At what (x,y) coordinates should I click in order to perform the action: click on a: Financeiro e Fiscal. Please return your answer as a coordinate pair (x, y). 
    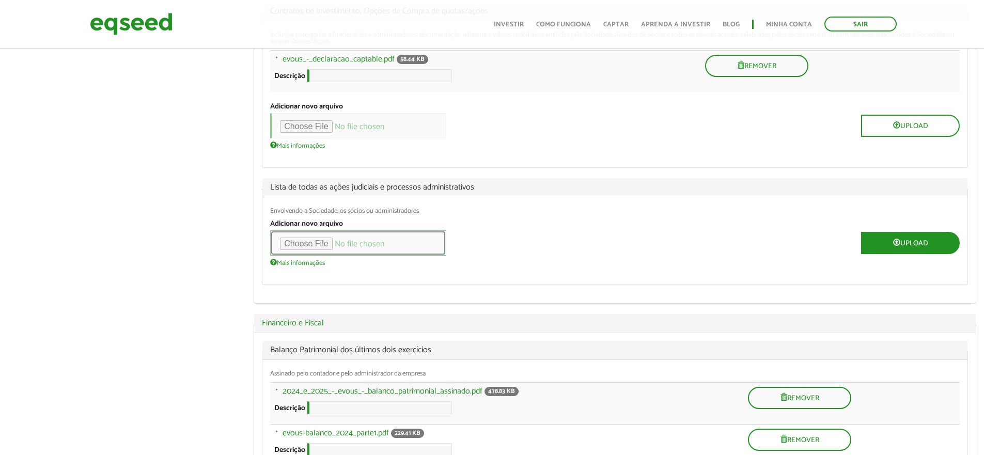
    Looking at the image, I should click on (614, 323).